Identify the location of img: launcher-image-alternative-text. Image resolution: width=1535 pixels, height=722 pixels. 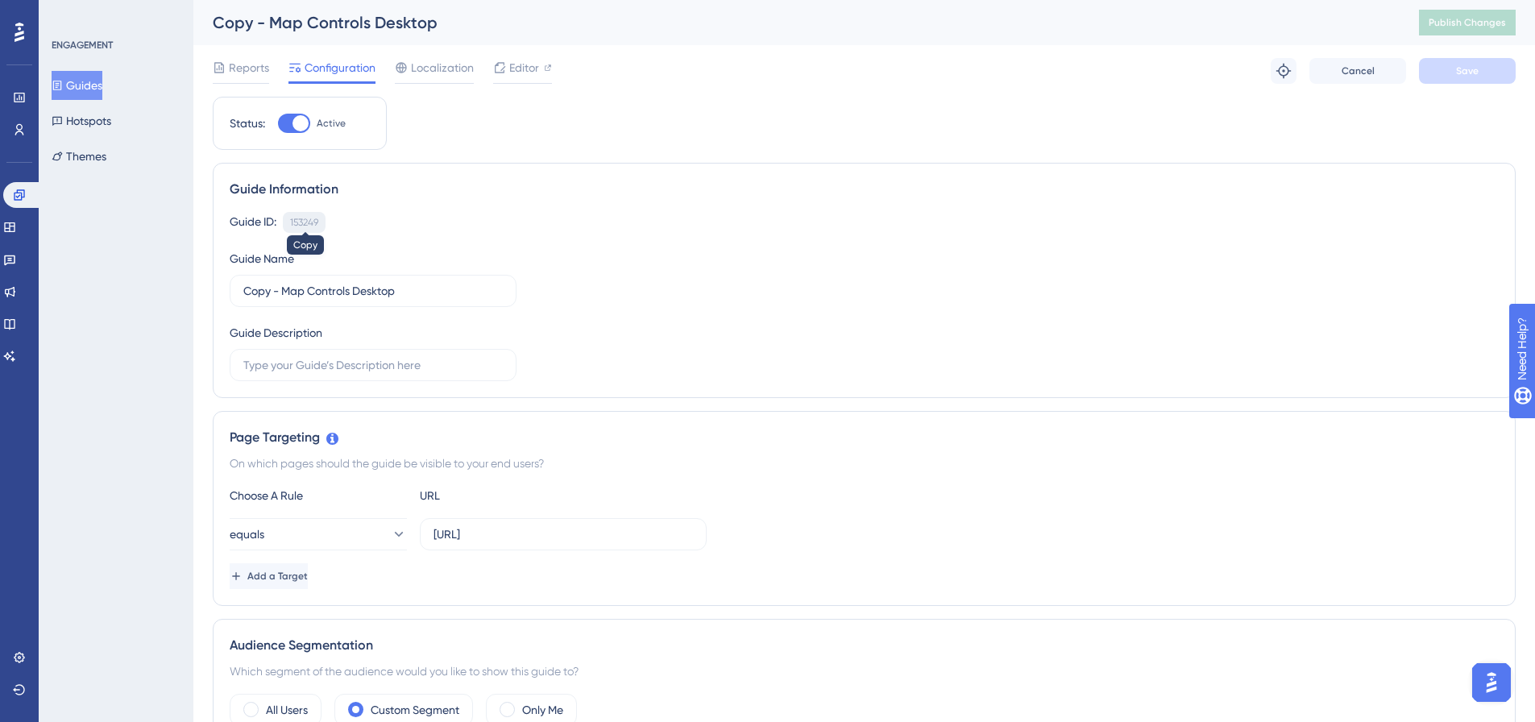
(24, 24).